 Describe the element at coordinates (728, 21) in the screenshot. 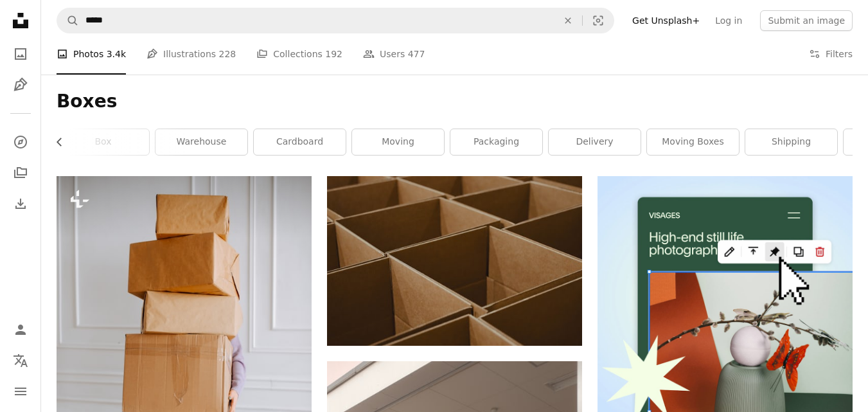

I see `a: Log in` at that location.